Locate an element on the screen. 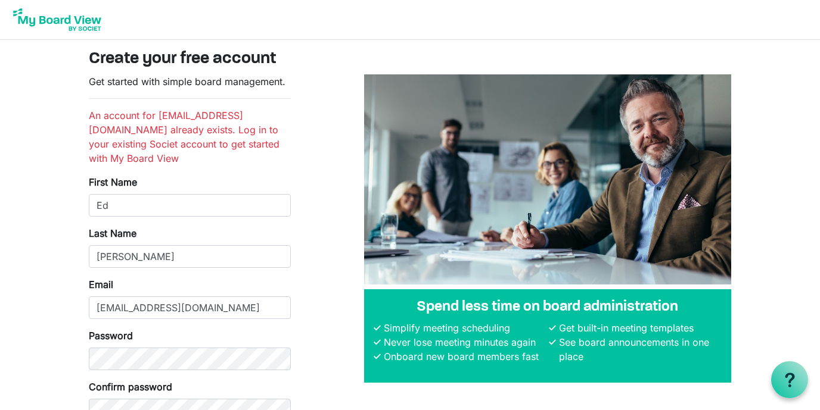 This screenshot has height=410, width=820. li: Onboard new board members fast is located at coordinates (463, 357).